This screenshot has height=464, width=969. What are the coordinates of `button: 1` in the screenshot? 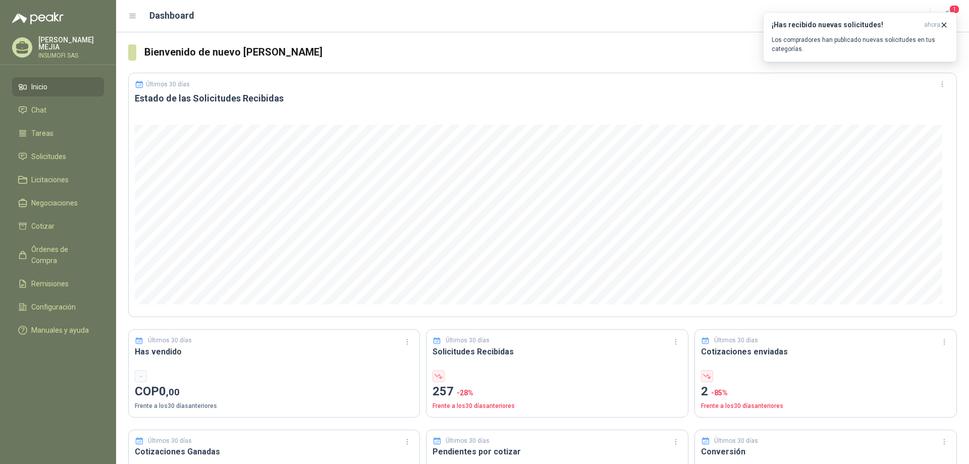 It's located at (948, 16).